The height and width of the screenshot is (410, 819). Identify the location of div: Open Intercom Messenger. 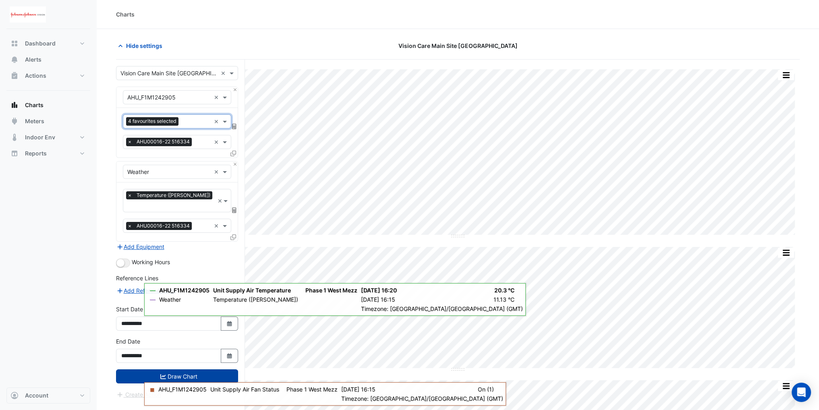
(801, 392).